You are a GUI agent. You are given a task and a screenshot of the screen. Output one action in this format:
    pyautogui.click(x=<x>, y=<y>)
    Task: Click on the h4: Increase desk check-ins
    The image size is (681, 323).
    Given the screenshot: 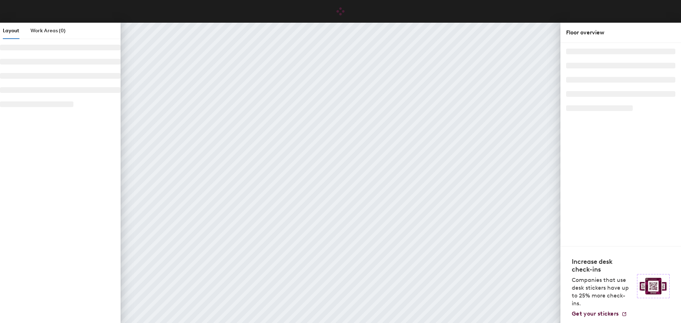 What is the action you would take?
    pyautogui.click(x=602, y=266)
    